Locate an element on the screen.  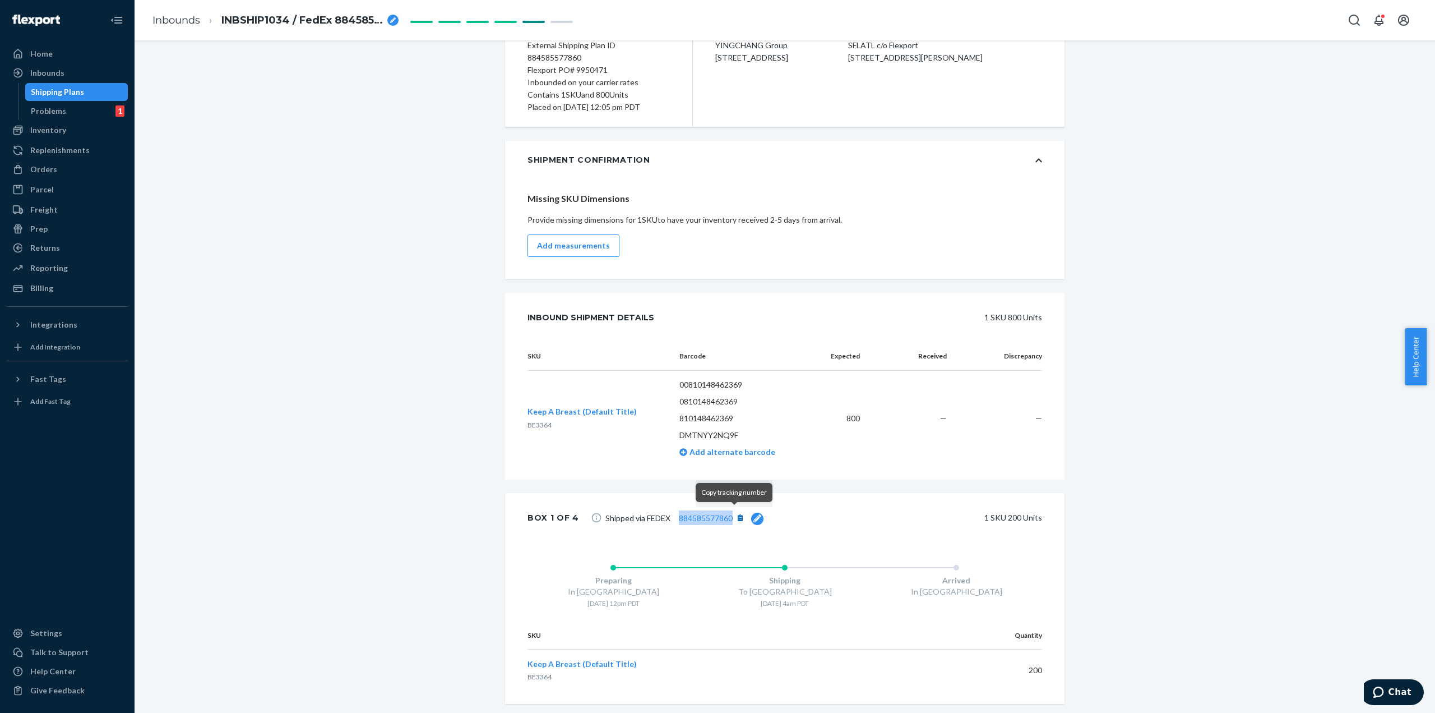
div: Add Integration is located at coordinates (55, 347).